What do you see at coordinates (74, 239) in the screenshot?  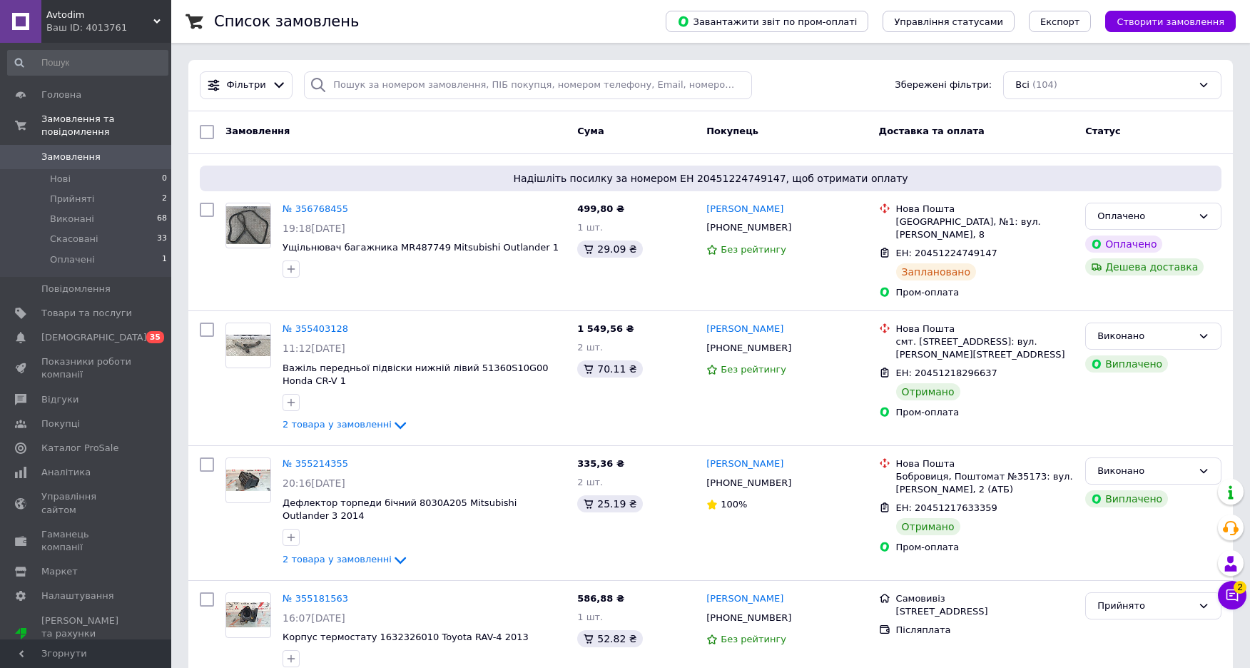 I see `span: Скасовані` at bounding box center [74, 239].